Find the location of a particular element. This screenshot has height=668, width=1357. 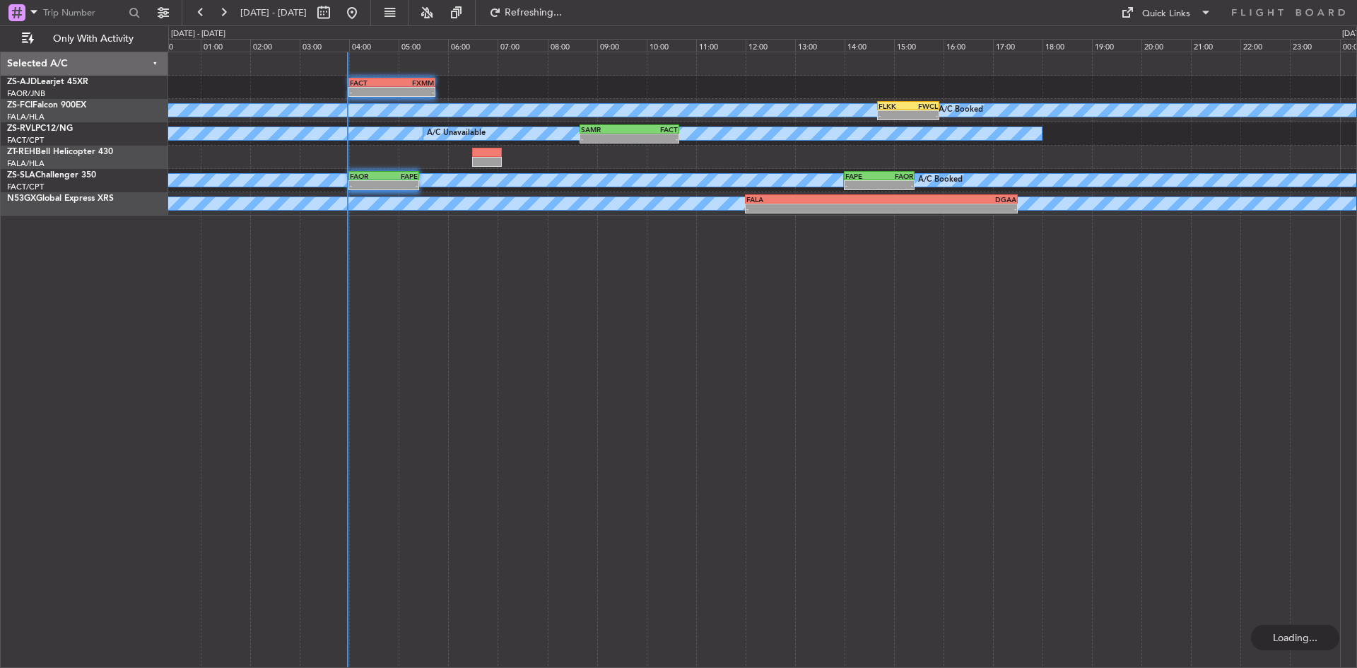

div: 16:00 is located at coordinates (968, 45).